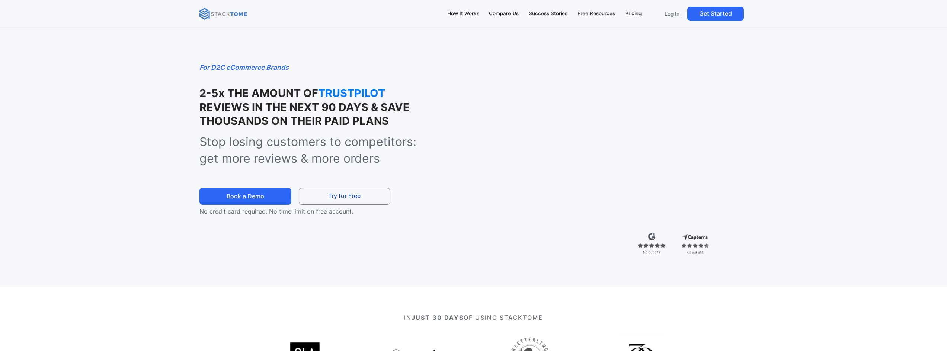 This screenshot has height=351, width=947. I want to click on a: Free Resources, so click(596, 14).